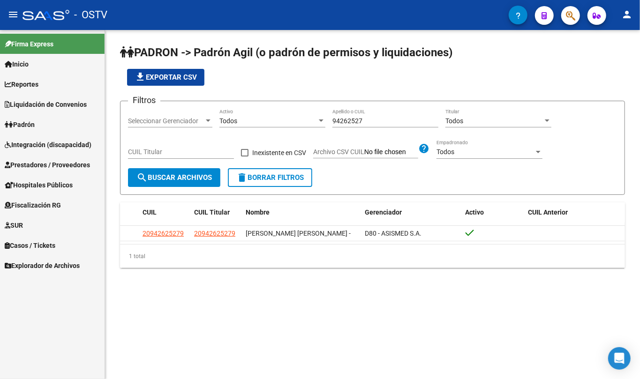 This screenshot has height=379, width=640. I want to click on datatable-header-cell: Gerenciador, so click(411, 212).